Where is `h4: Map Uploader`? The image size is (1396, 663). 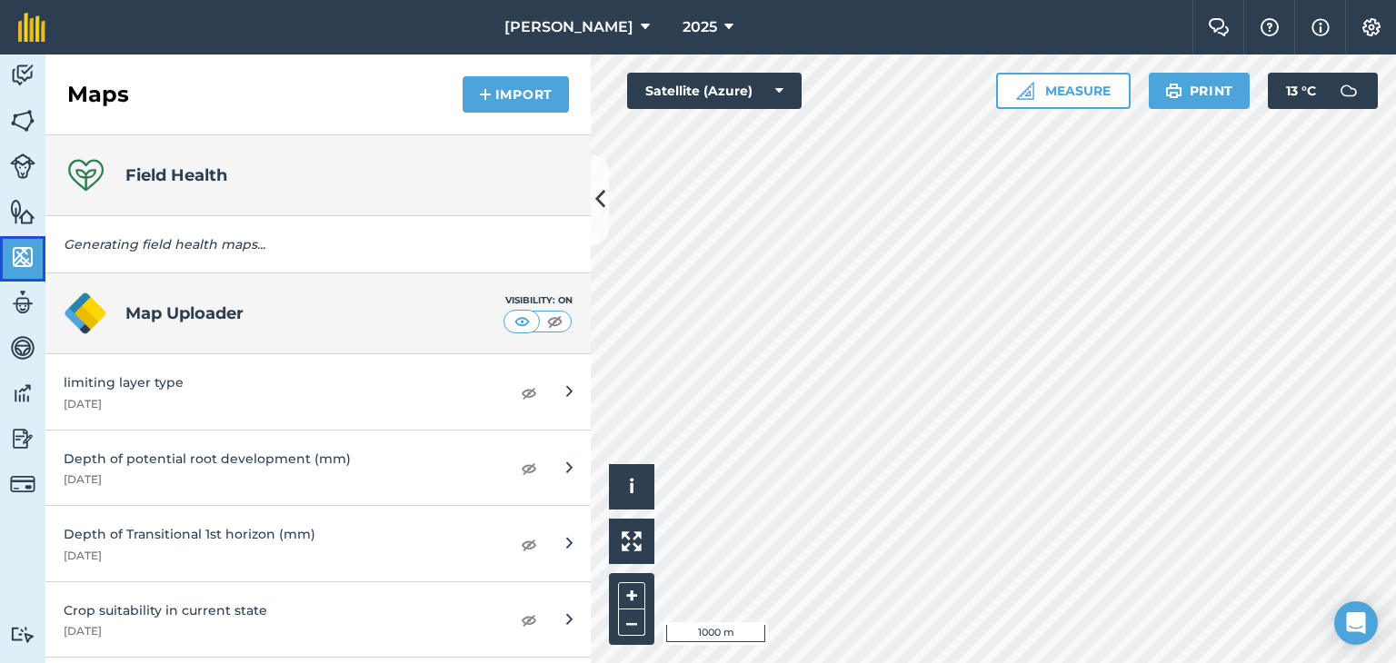
h4: Map Uploader is located at coordinates (314, 314).